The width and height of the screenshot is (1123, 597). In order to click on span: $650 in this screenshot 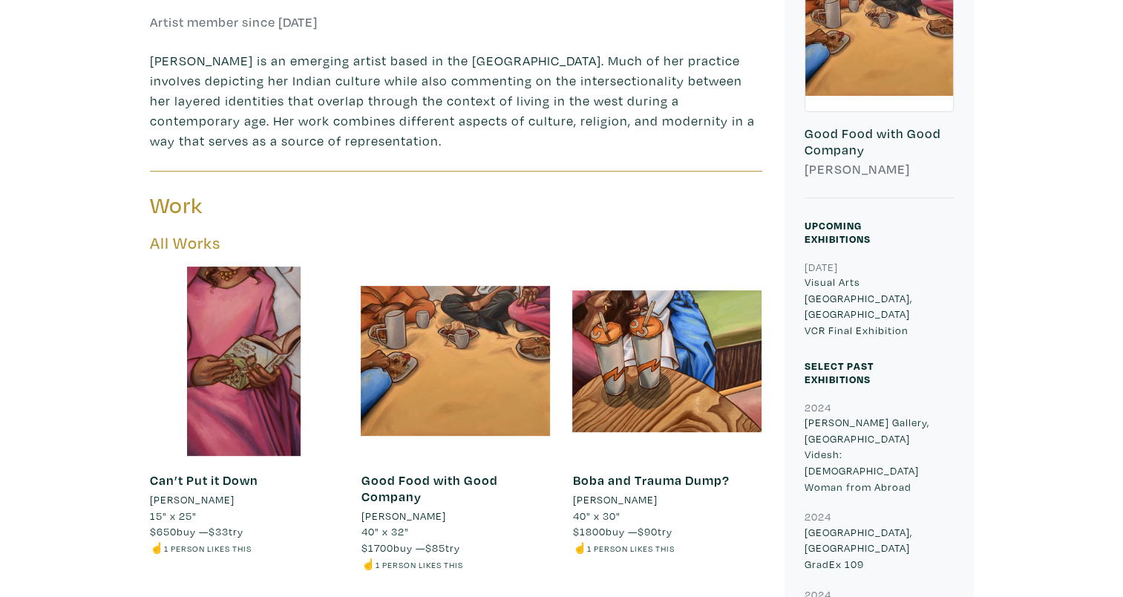, I will do `click(163, 531)`.